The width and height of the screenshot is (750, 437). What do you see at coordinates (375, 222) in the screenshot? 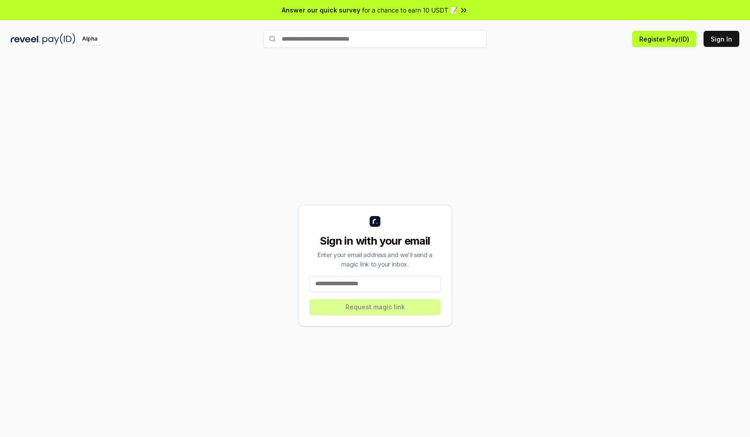
I see `img: logo_small` at bounding box center [375, 222].